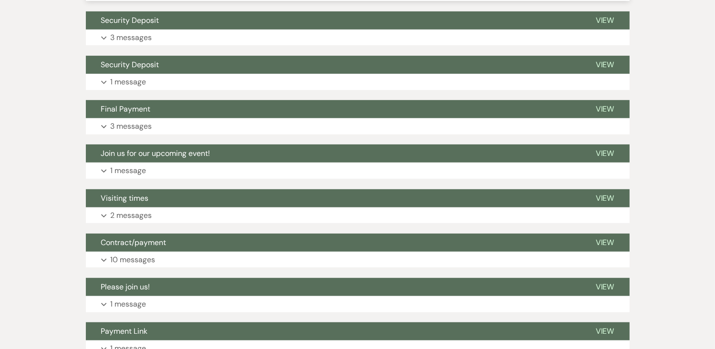 The height and width of the screenshot is (349, 715). Describe the element at coordinates (133, 260) in the screenshot. I see `p: 10 messages` at that location.